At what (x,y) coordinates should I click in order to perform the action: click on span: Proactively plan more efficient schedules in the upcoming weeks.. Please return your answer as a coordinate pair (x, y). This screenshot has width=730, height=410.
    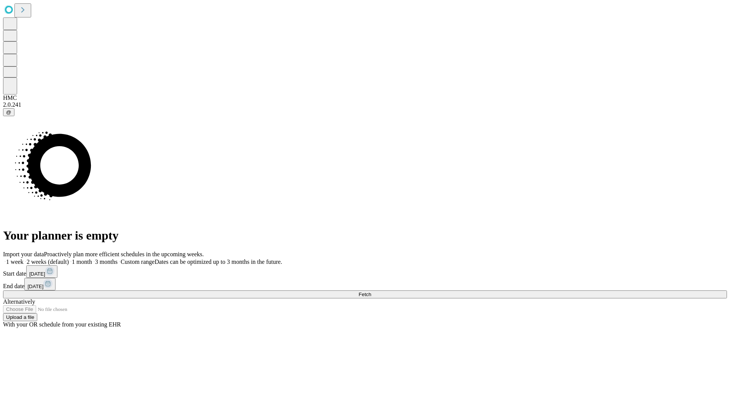
    Looking at the image, I should click on (124, 254).